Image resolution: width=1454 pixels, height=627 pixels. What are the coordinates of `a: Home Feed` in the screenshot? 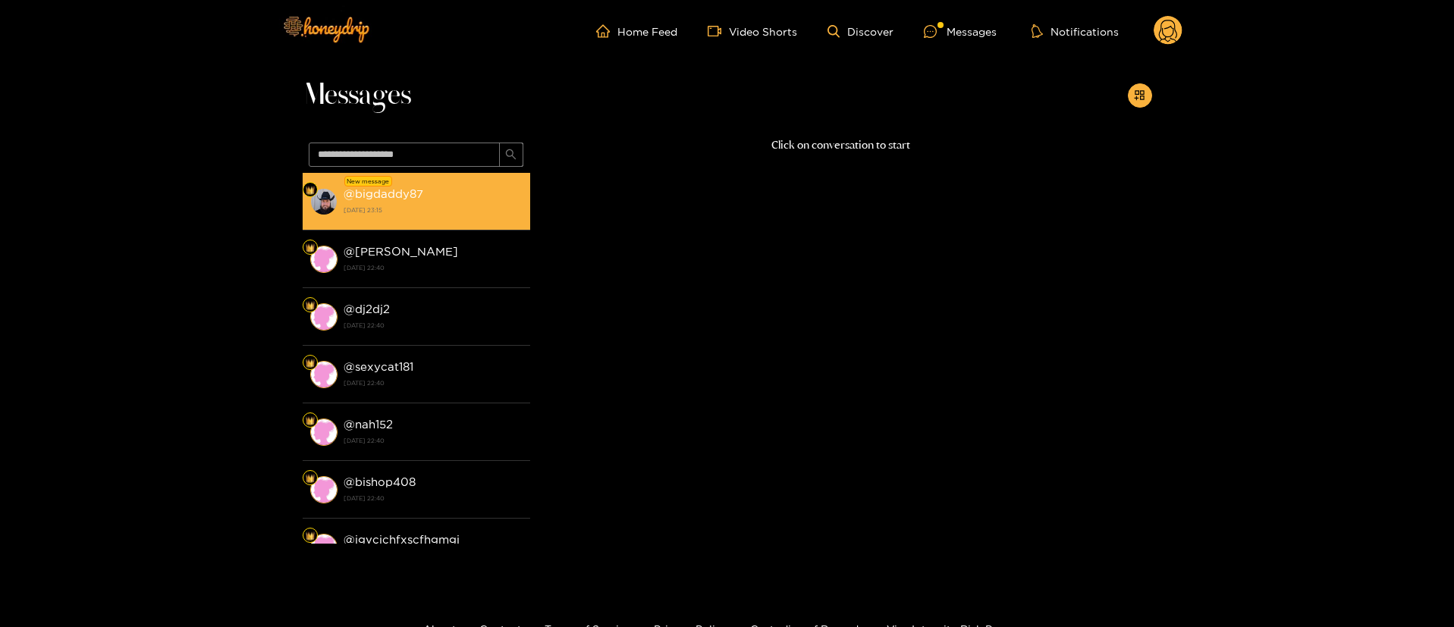 It's located at (636, 31).